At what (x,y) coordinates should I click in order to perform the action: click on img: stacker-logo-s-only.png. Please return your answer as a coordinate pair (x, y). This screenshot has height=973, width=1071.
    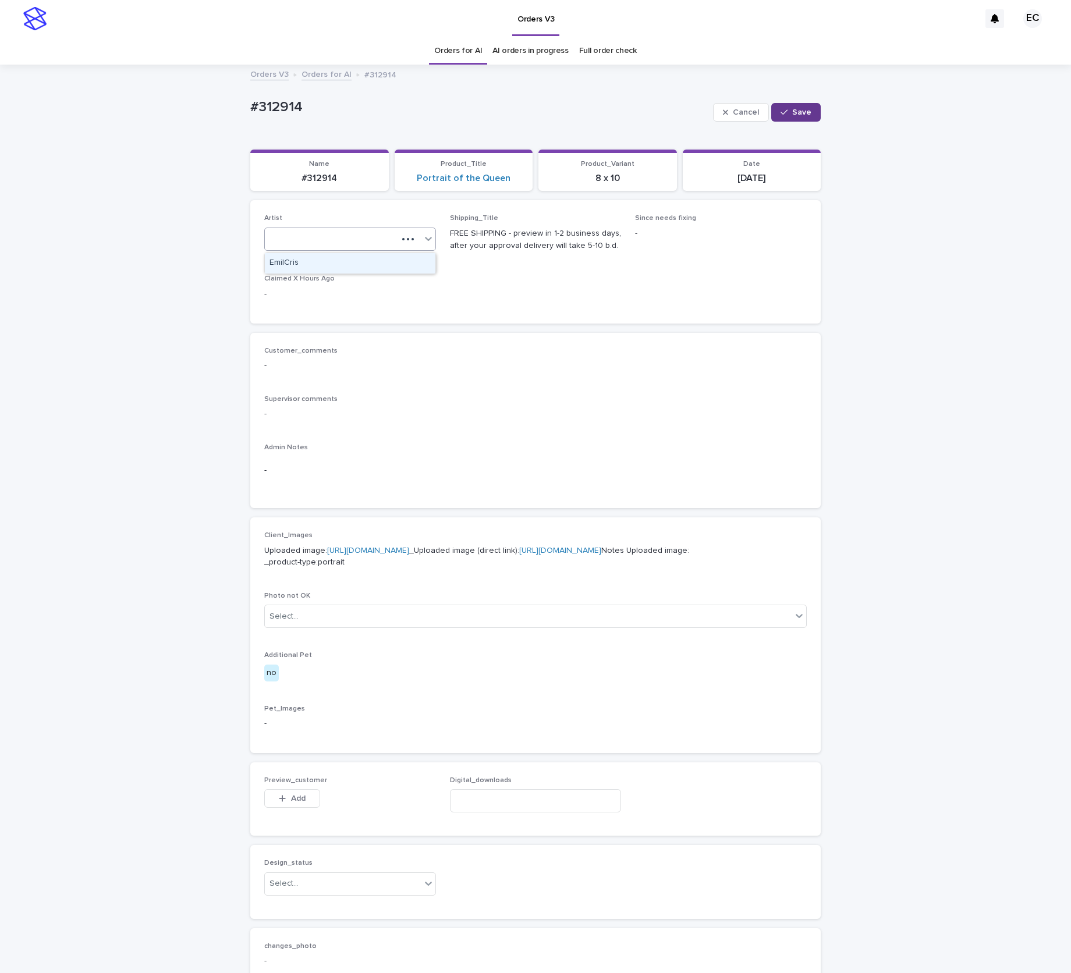
    Looking at the image, I should click on (35, 19).